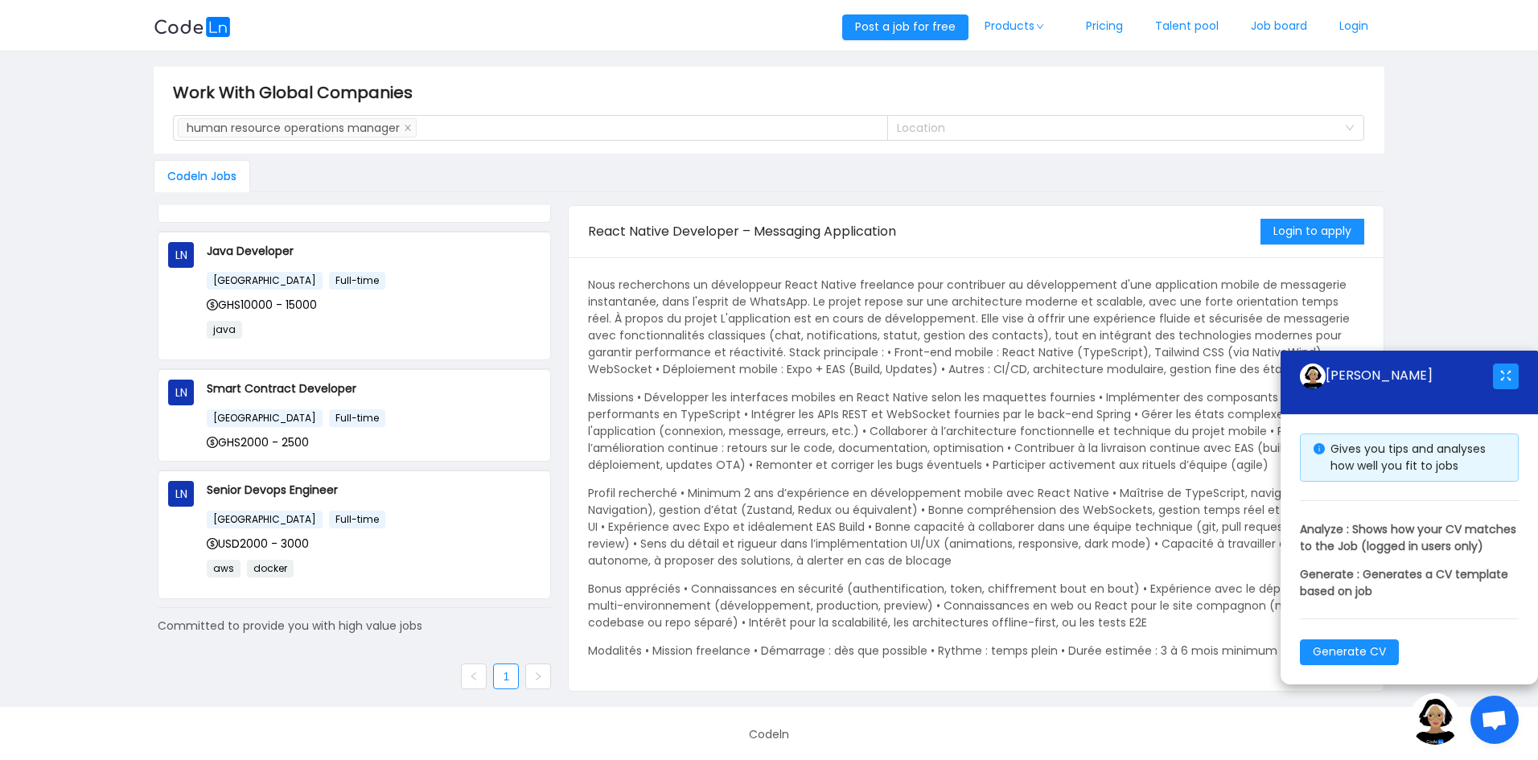 The width and height of the screenshot is (1538, 760). I want to click on a: Post a job for free, so click(905, 27).